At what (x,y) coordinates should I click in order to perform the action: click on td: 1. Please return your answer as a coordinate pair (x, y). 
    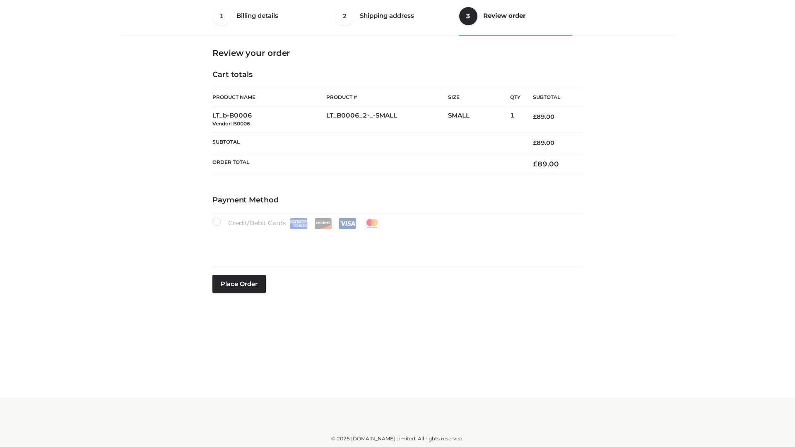
    Looking at the image, I should click on (515, 120).